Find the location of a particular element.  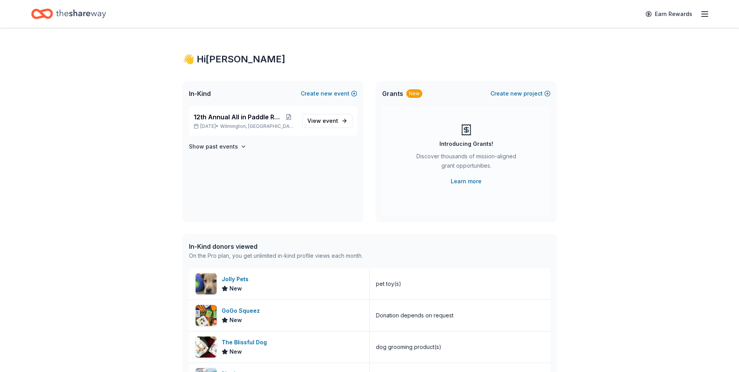

div: The Blissful Dog is located at coordinates (246, 342).